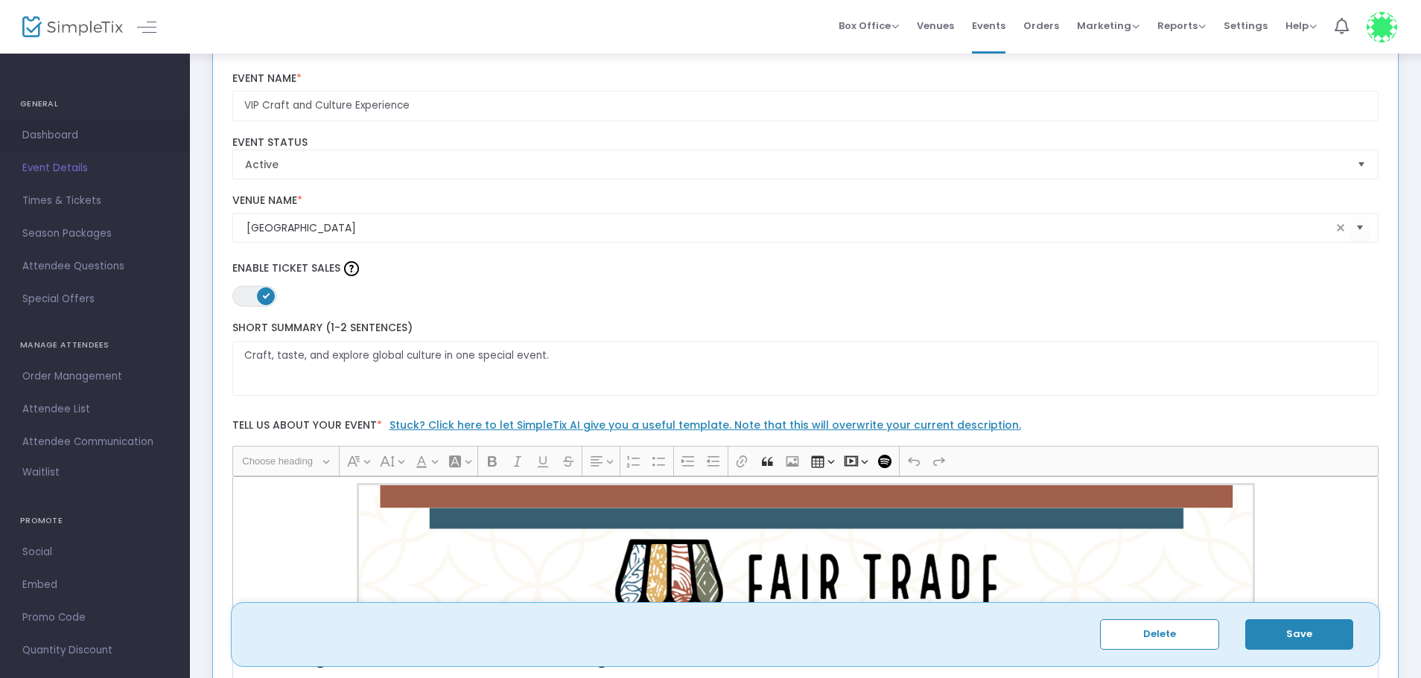 The image size is (1421, 678). What do you see at coordinates (41, 473) in the screenshot?
I see `span: Waitlist` at bounding box center [41, 473].